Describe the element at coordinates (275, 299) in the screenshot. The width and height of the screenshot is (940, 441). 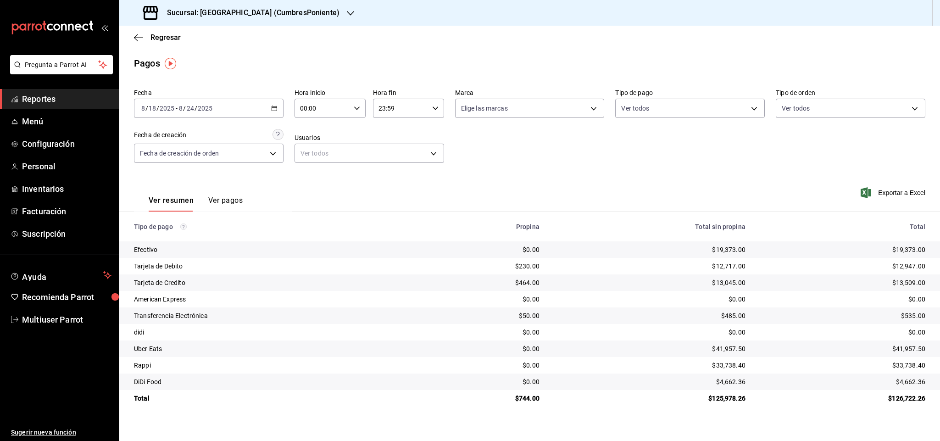
I see `div: American Express` at that location.